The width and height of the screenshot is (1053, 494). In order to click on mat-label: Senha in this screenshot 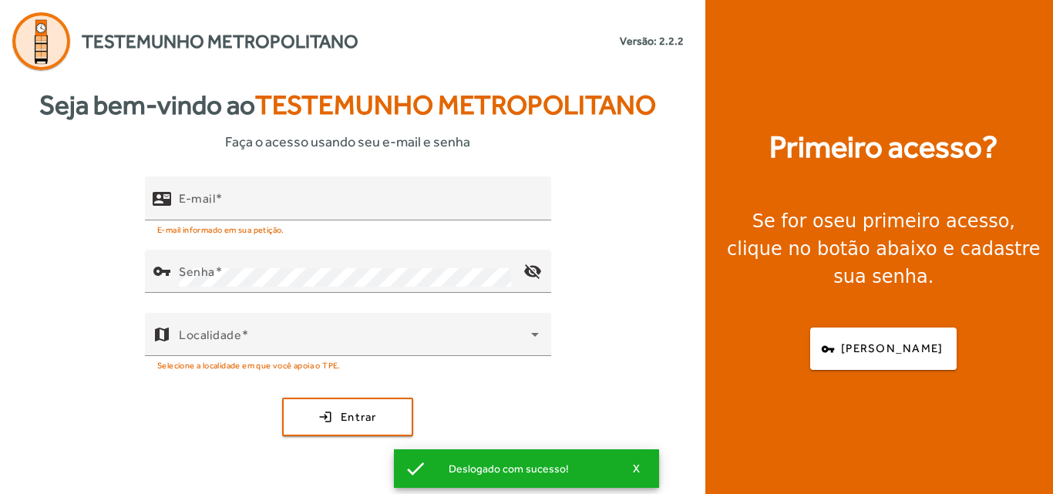, I will do `click(197, 271)`.